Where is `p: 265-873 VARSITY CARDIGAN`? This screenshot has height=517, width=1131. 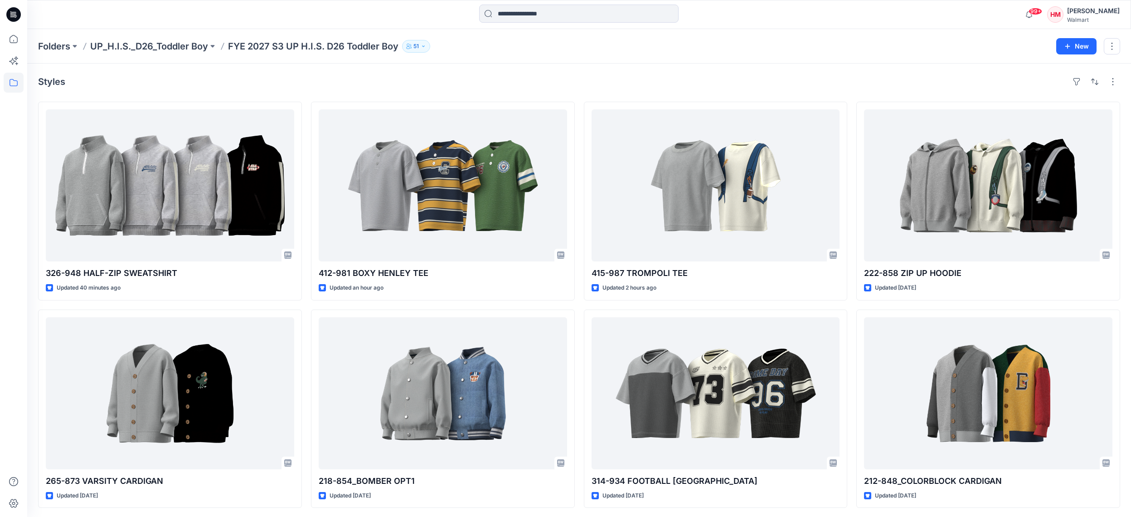 p: 265-873 VARSITY CARDIGAN is located at coordinates (170, 481).